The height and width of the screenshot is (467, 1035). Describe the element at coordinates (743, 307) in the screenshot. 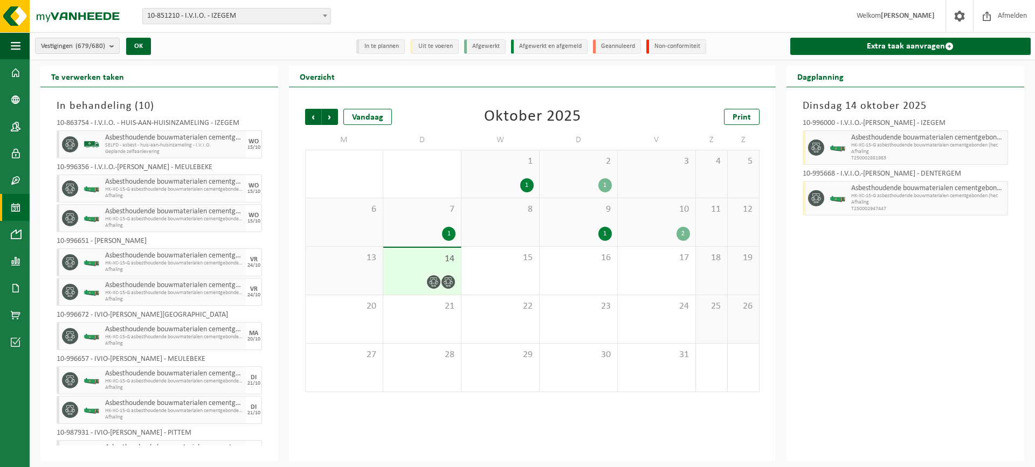

I see `span: 26` at that location.